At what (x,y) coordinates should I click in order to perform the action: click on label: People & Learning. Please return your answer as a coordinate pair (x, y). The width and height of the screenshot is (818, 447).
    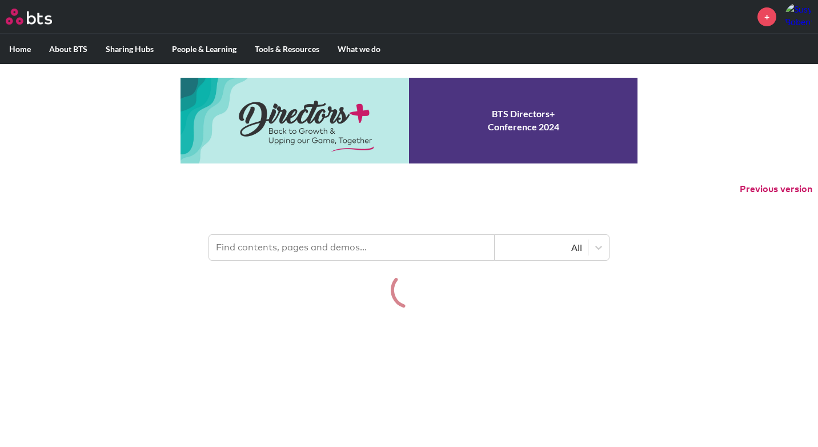
    Looking at the image, I should click on (204, 49).